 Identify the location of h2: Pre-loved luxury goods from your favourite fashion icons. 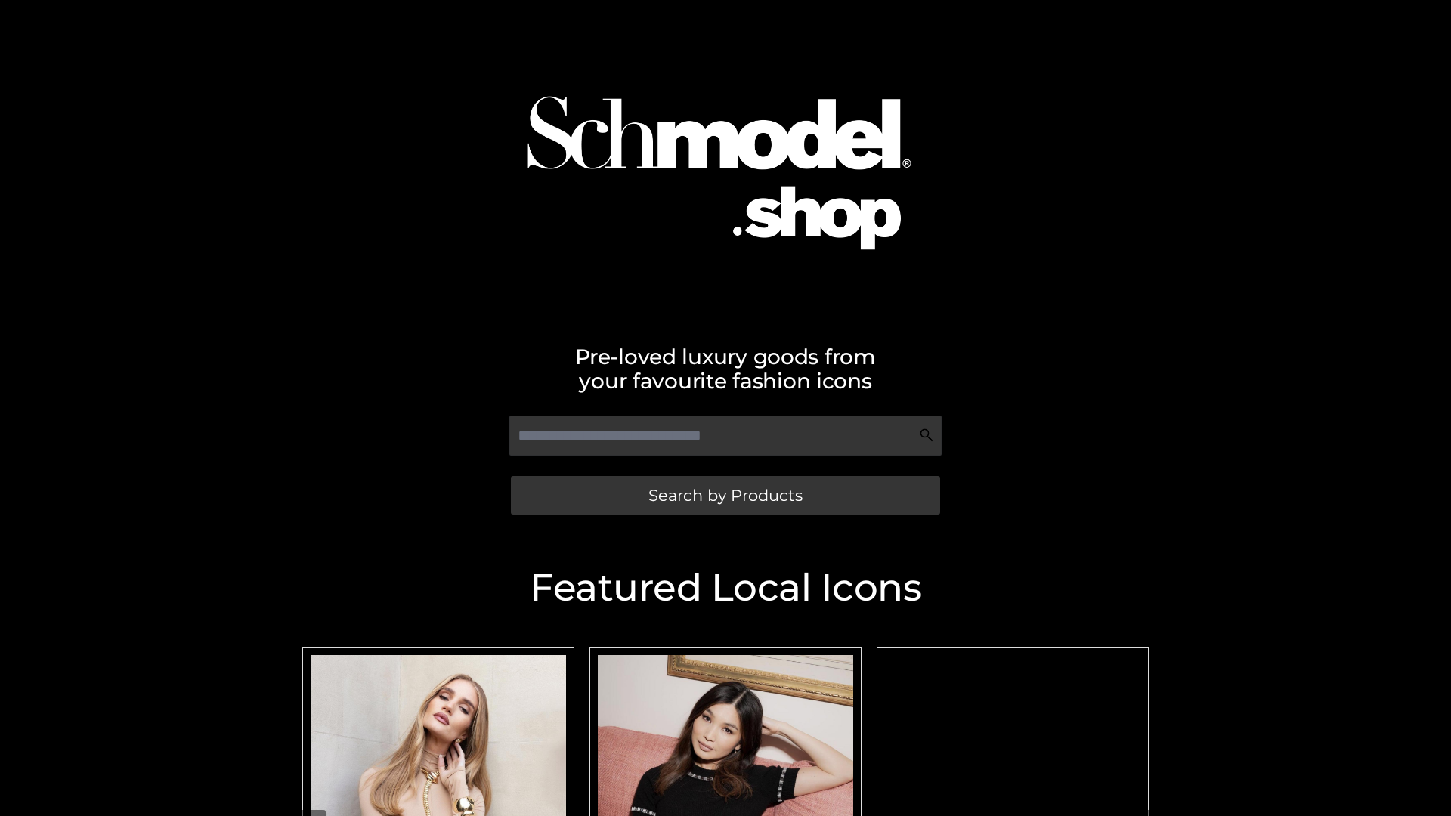
(726, 369).